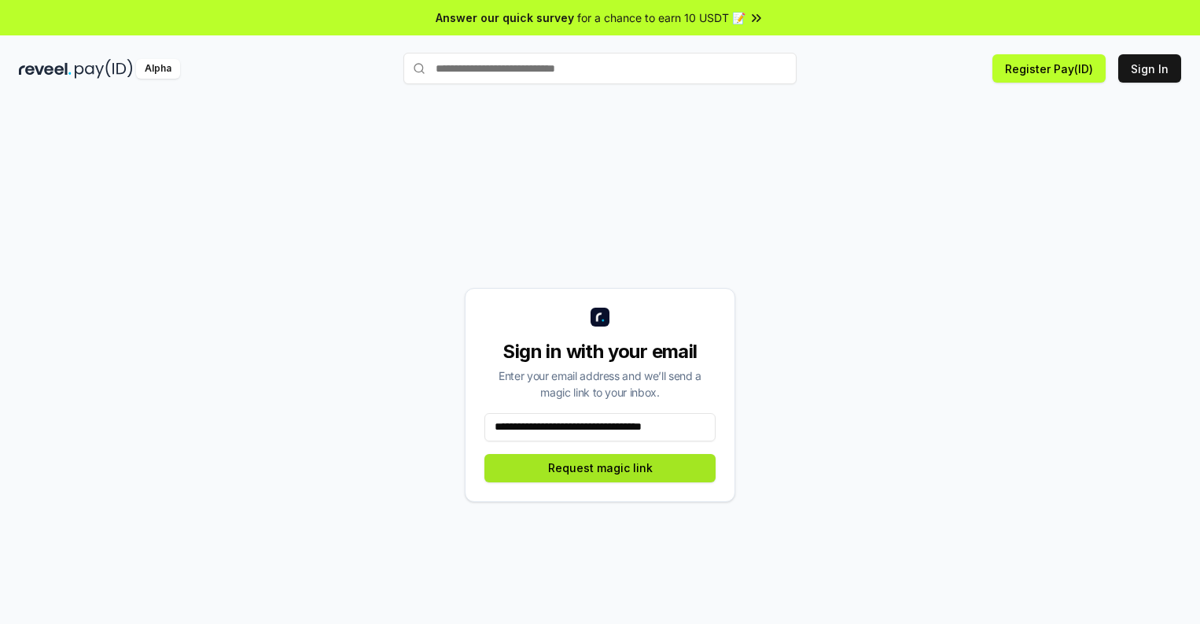 The width and height of the screenshot is (1200, 624). What do you see at coordinates (600, 468) in the screenshot?
I see `button: Request magic link` at bounding box center [600, 468].